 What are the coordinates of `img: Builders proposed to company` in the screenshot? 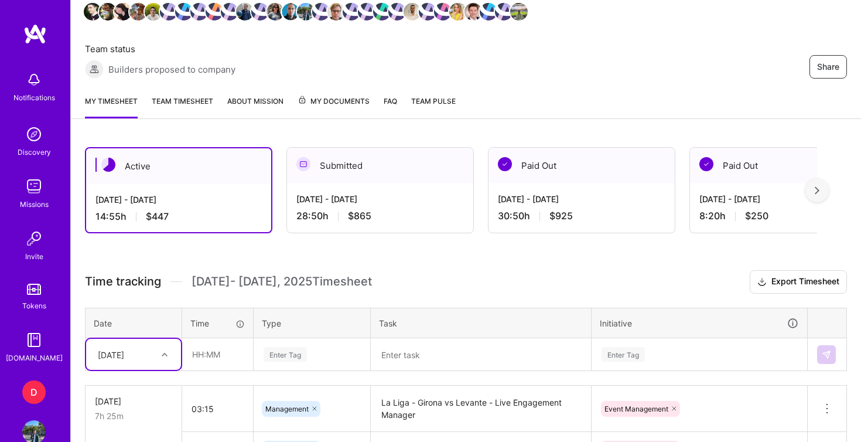 It's located at (94, 69).